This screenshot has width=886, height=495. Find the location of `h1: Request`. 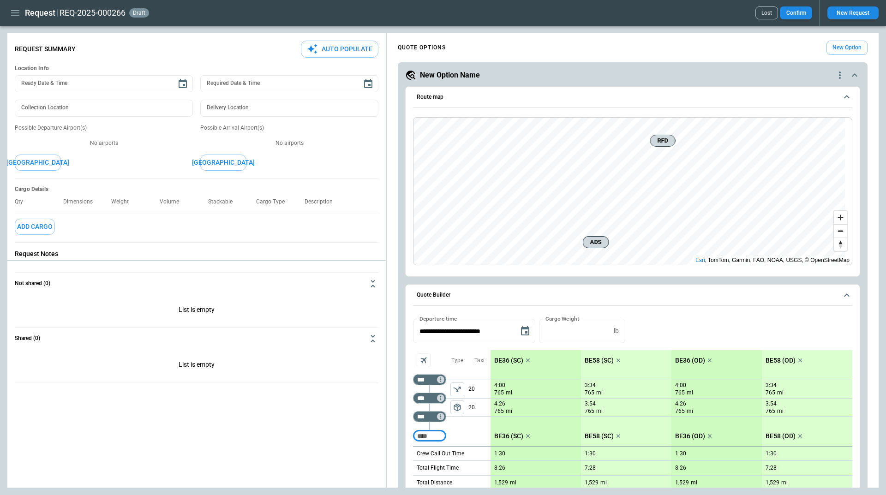

h1: Request is located at coordinates (40, 13).